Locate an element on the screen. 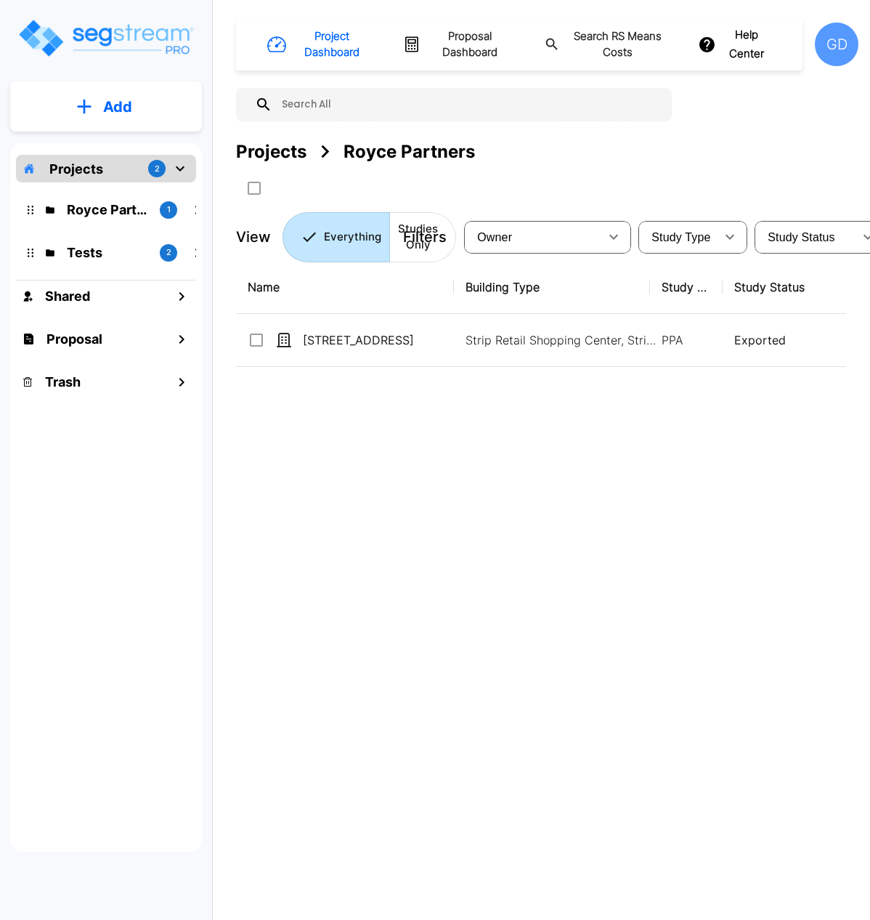  p: Everything is located at coordinates (352, 237).